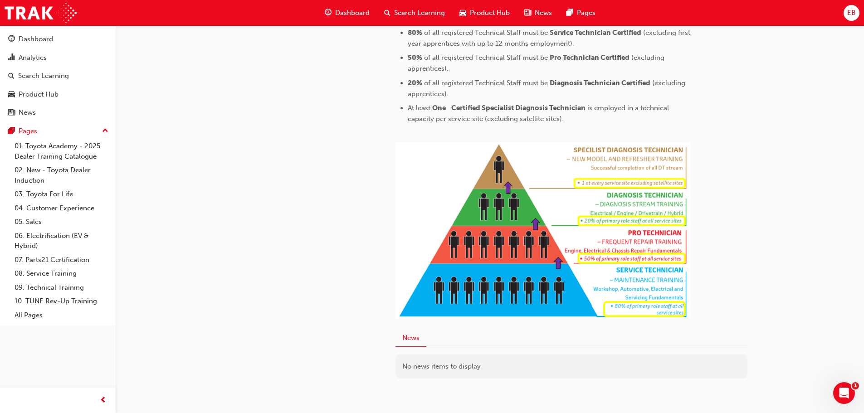 The height and width of the screenshot is (413, 864). I want to click on div: Dashboard, so click(36, 39).